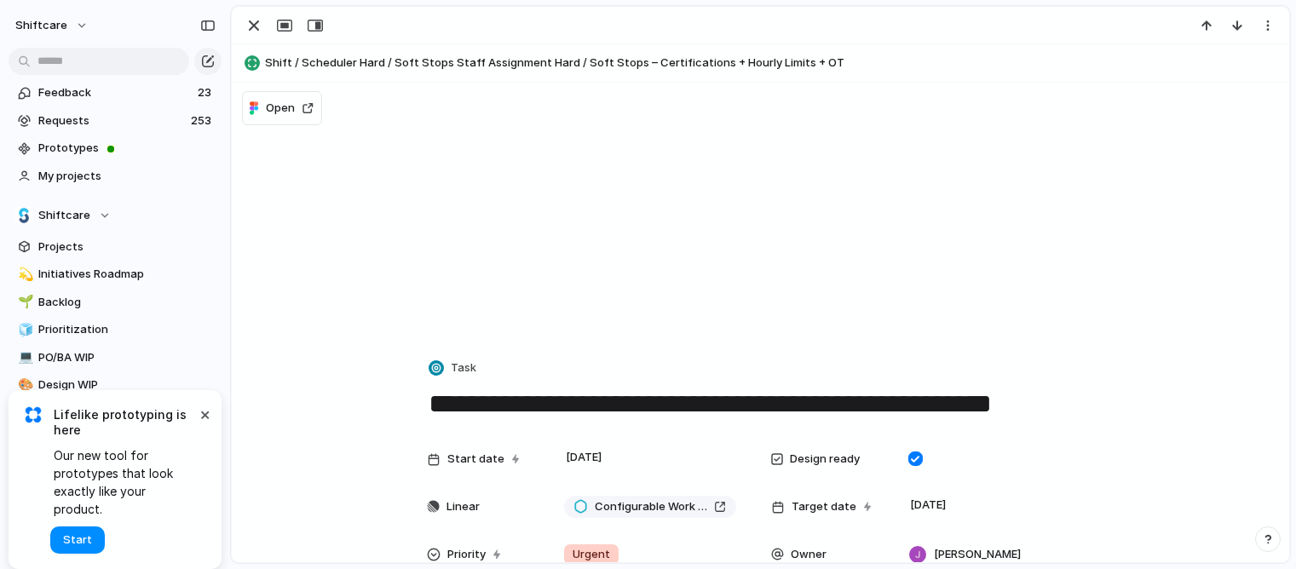  What do you see at coordinates (115, 247) in the screenshot?
I see `a: Projects` at bounding box center [115, 247].